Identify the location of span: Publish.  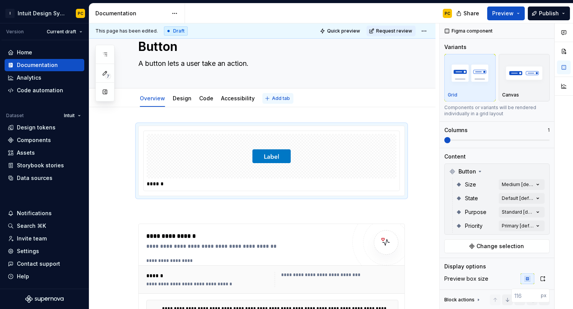
(549, 13).